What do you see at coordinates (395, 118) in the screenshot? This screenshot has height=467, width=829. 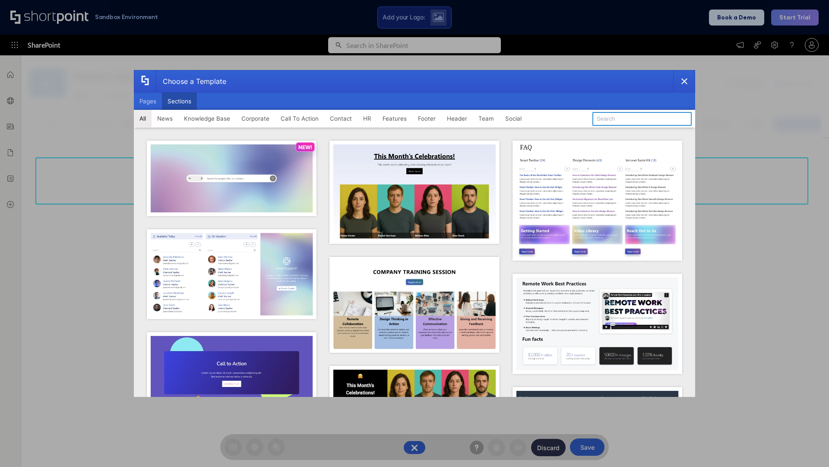 I see `button: Features` at bounding box center [395, 118].